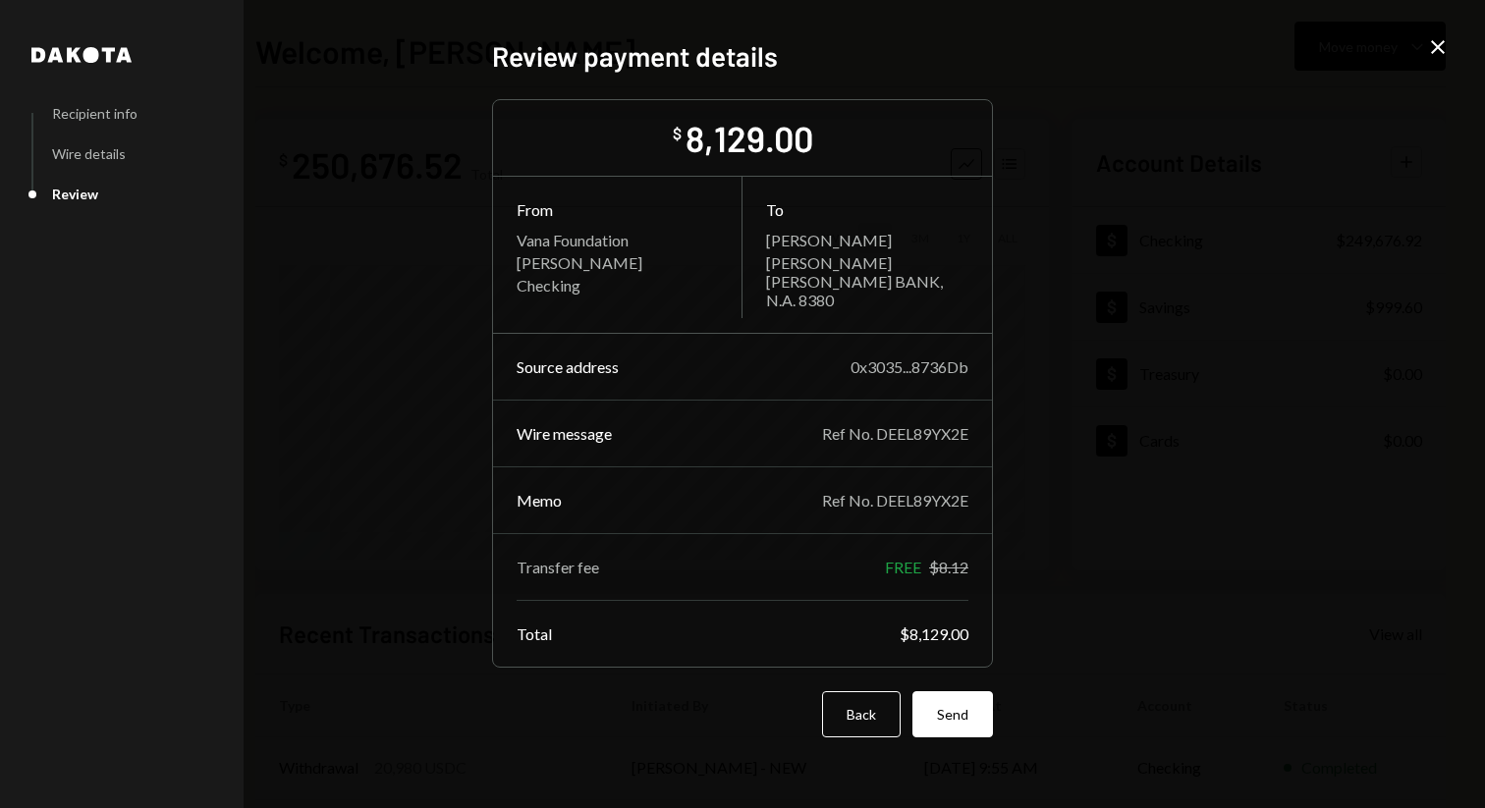 The image size is (1485, 808). What do you see at coordinates (88, 153) in the screenshot?
I see `div: Wire details` at bounding box center [88, 153].